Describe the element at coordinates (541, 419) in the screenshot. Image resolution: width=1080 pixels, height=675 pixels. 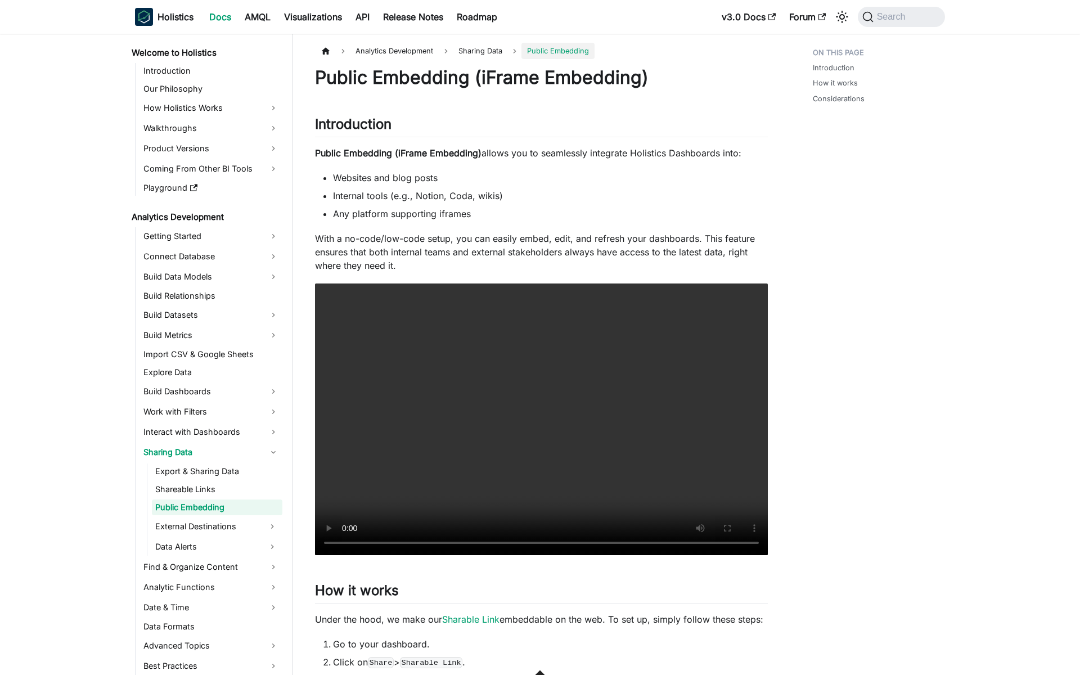
I see `video: Your browser does not support embedding video, but you can .` at that location.